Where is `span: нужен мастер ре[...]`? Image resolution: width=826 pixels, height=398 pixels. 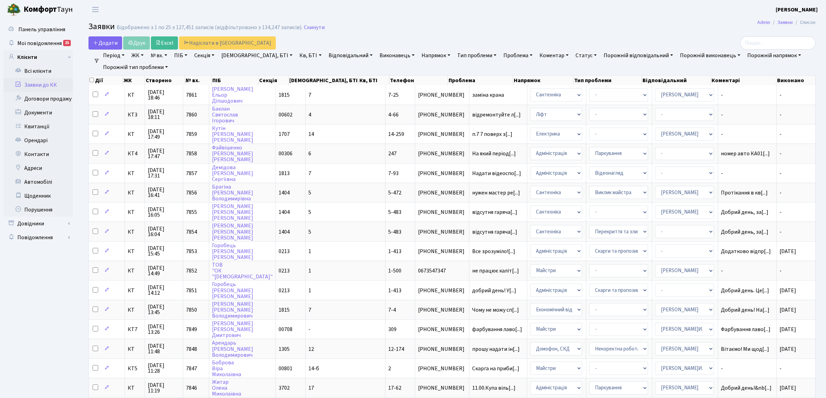 span: нужен мастер ре[...] is located at coordinates (496, 193).